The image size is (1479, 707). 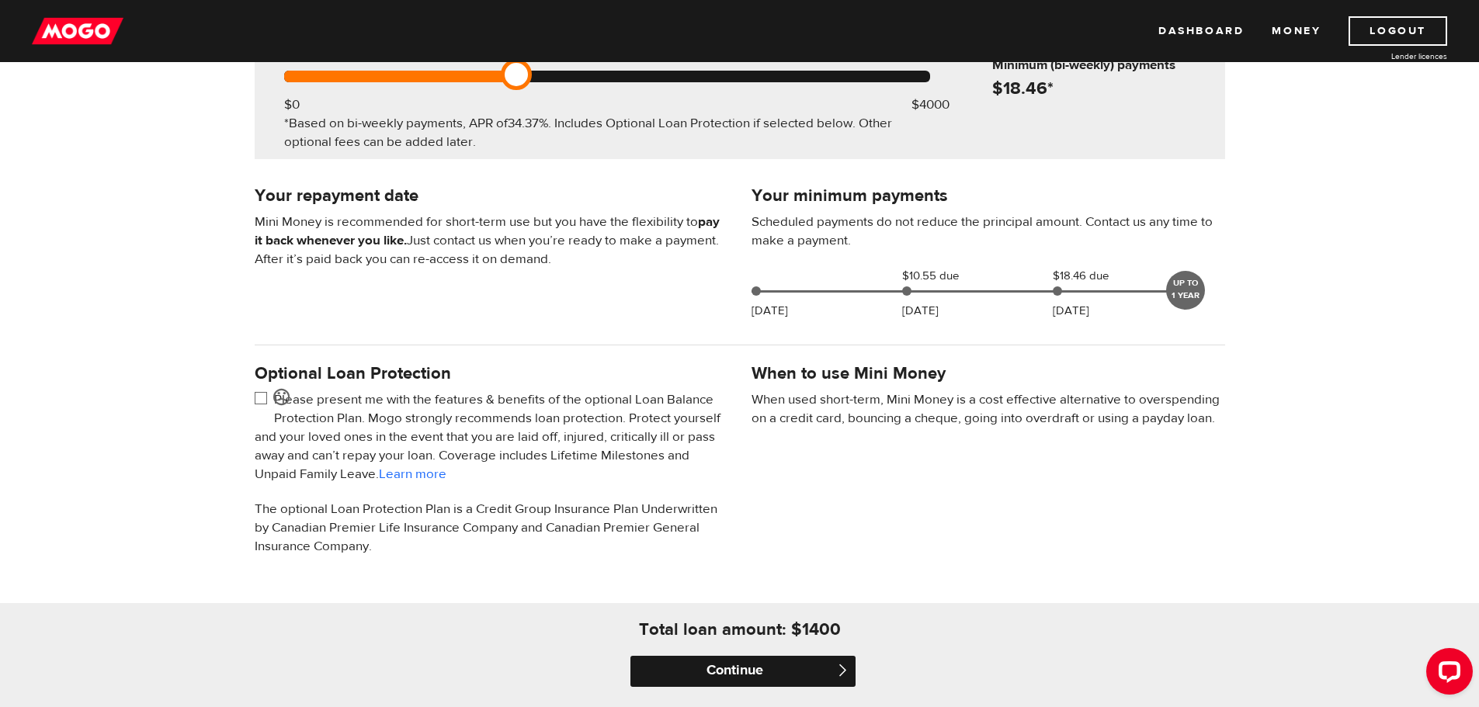 I want to click on span: $18.46 due, so click(x=1092, y=276).